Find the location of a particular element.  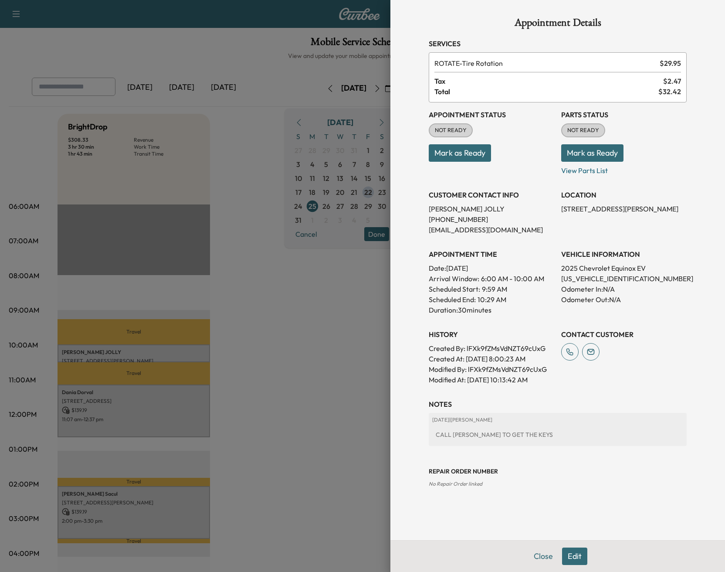

p: Scheduled Start: is located at coordinates (455, 289).